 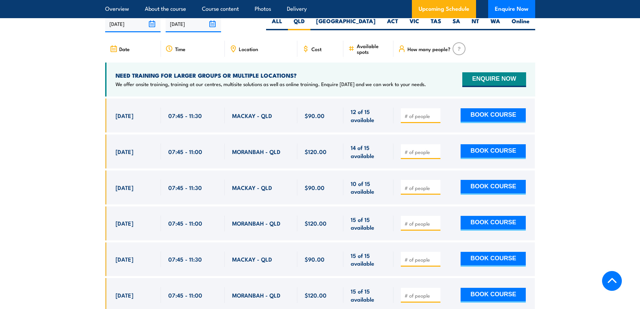 I want to click on h4: NEED TRAINING FOR LARGER GROUPS OR MULTIPLE LOCATIONS?, so click(x=271, y=75).